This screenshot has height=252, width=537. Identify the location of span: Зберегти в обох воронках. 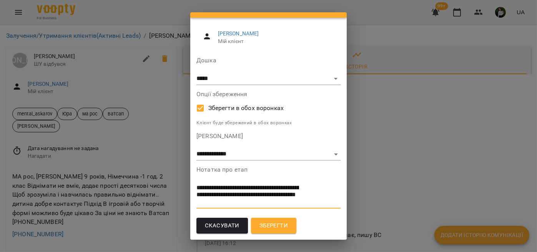
(246, 108).